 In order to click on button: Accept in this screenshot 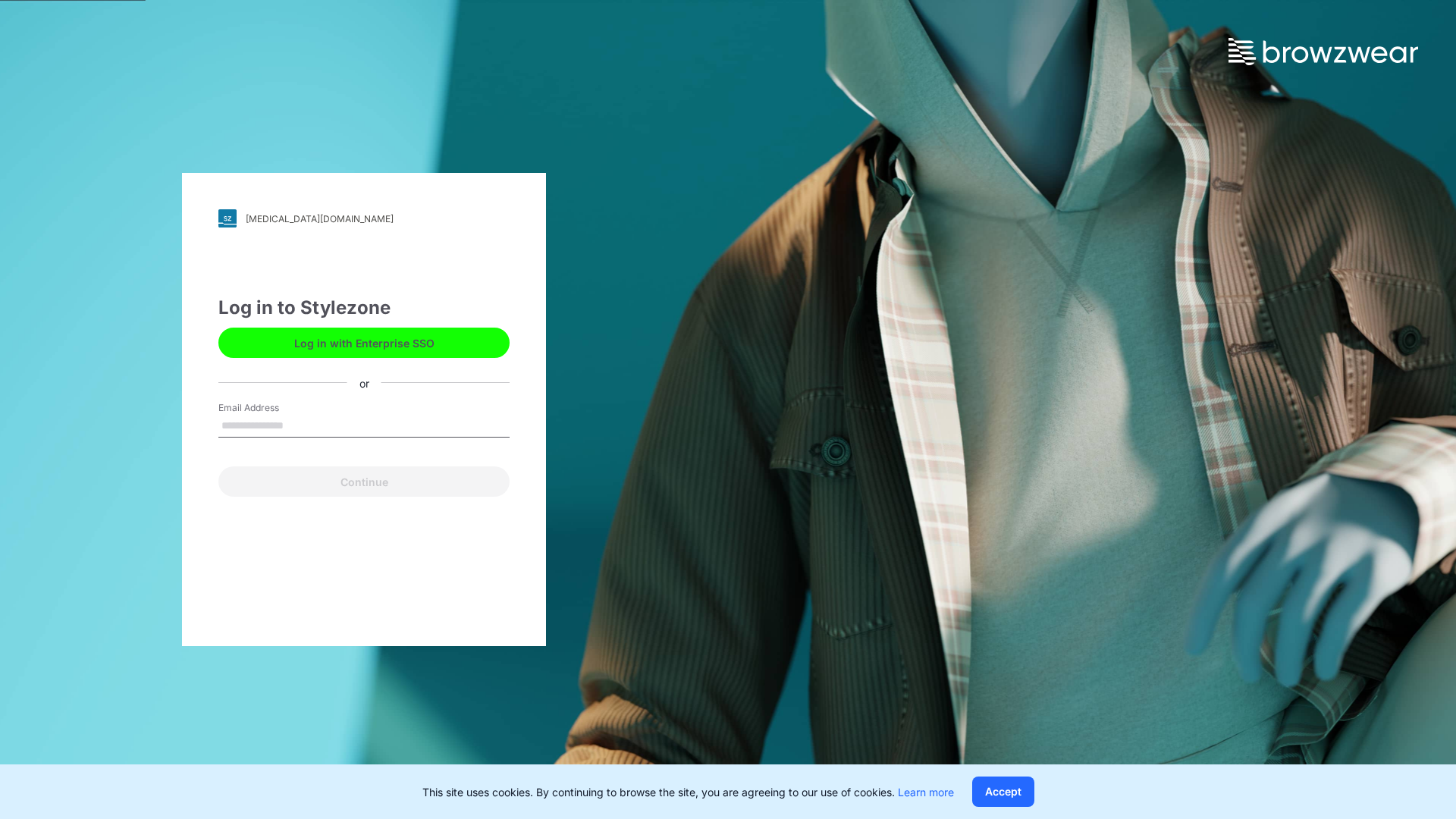, I will do `click(1003, 792)`.